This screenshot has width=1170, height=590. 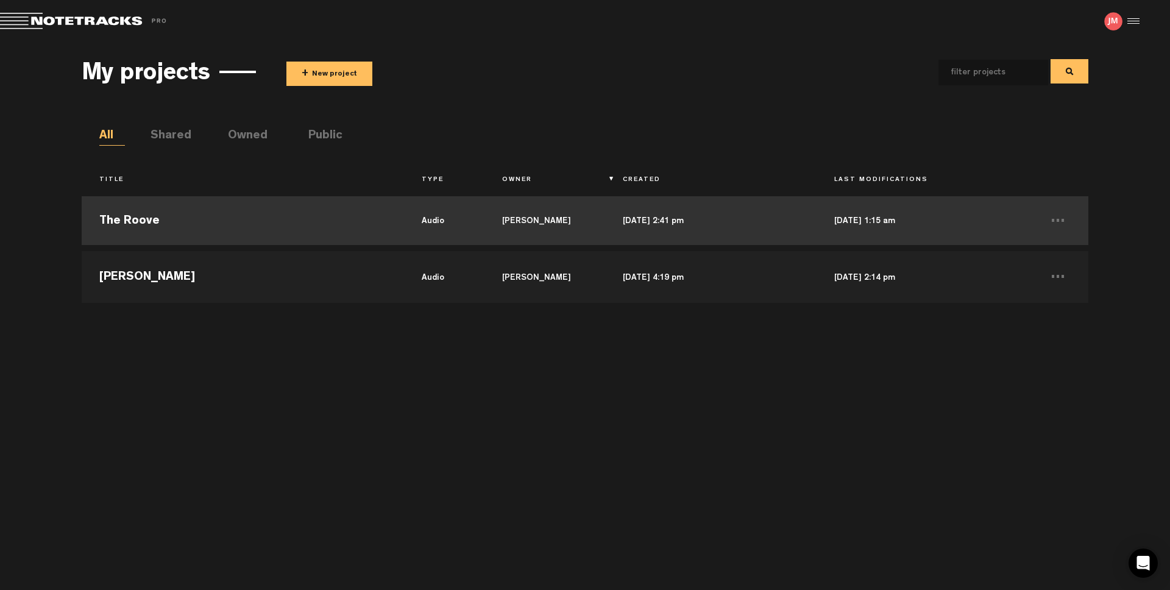 What do you see at coordinates (163, 137) in the screenshot?
I see `li: Shared` at bounding box center [163, 137].